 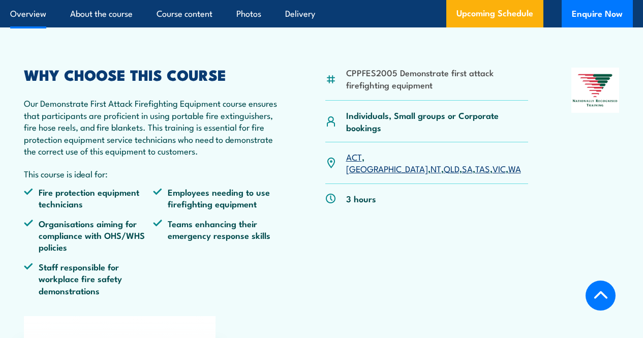 I want to click on p: 3 hours, so click(x=361, y=198).